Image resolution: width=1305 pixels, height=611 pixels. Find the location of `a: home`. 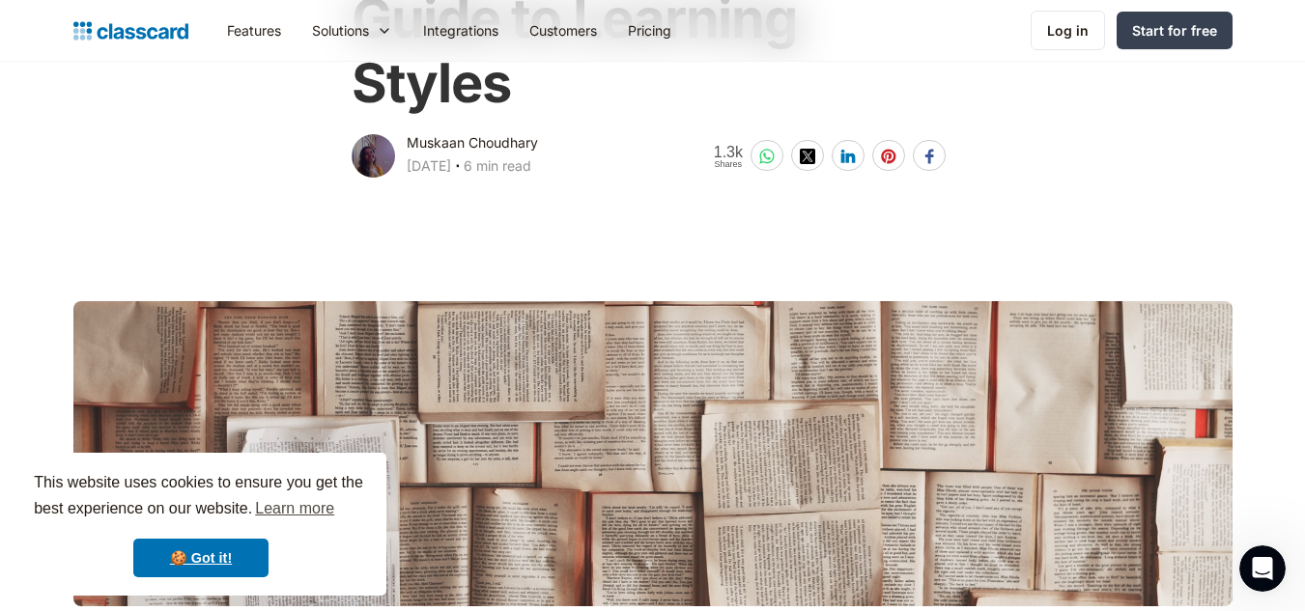

a: home is located at coordinates (130, 31).